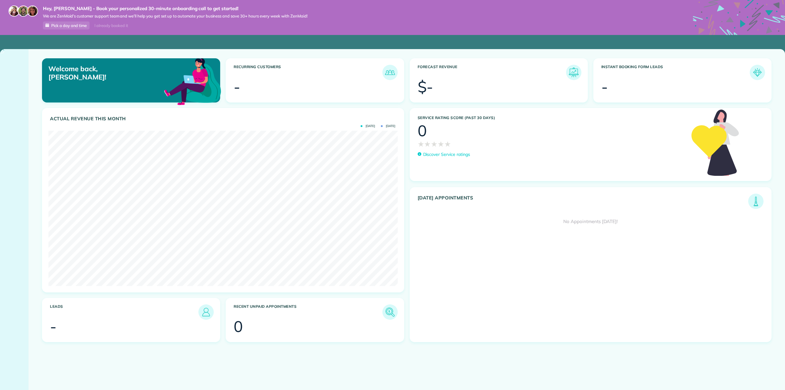 The image size is (785, 390). What do you see at coordinates (175, 16) in the screenshot?
I see `span: We are ZenMaid’s customer support team and we’ll help you get set up to automate your business an...` at bounding box center [175, 16].